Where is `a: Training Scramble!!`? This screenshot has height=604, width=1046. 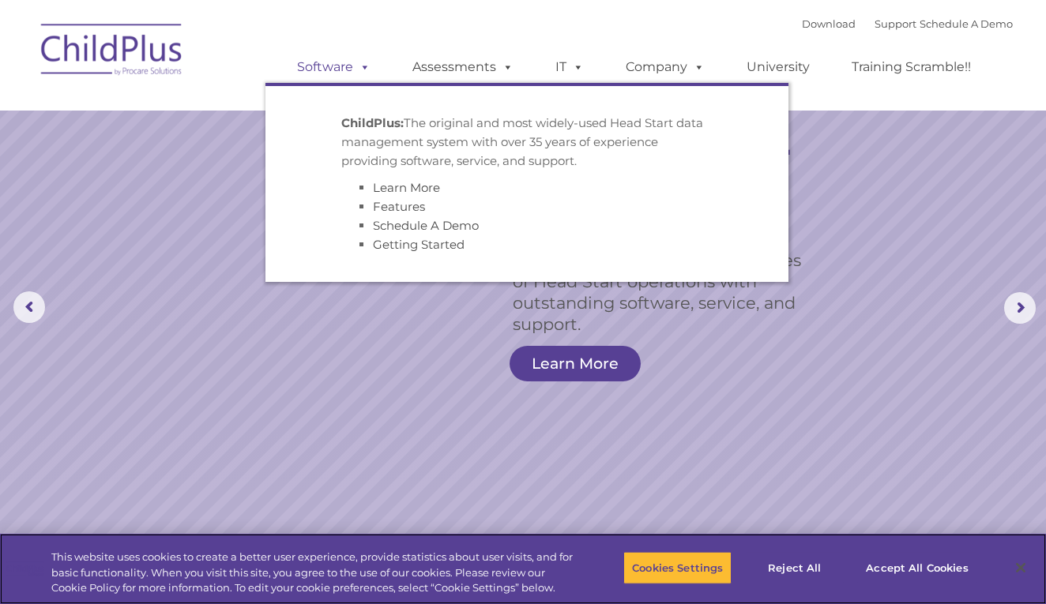 a: Training Scramble!! is located at coordinates (911, 67).